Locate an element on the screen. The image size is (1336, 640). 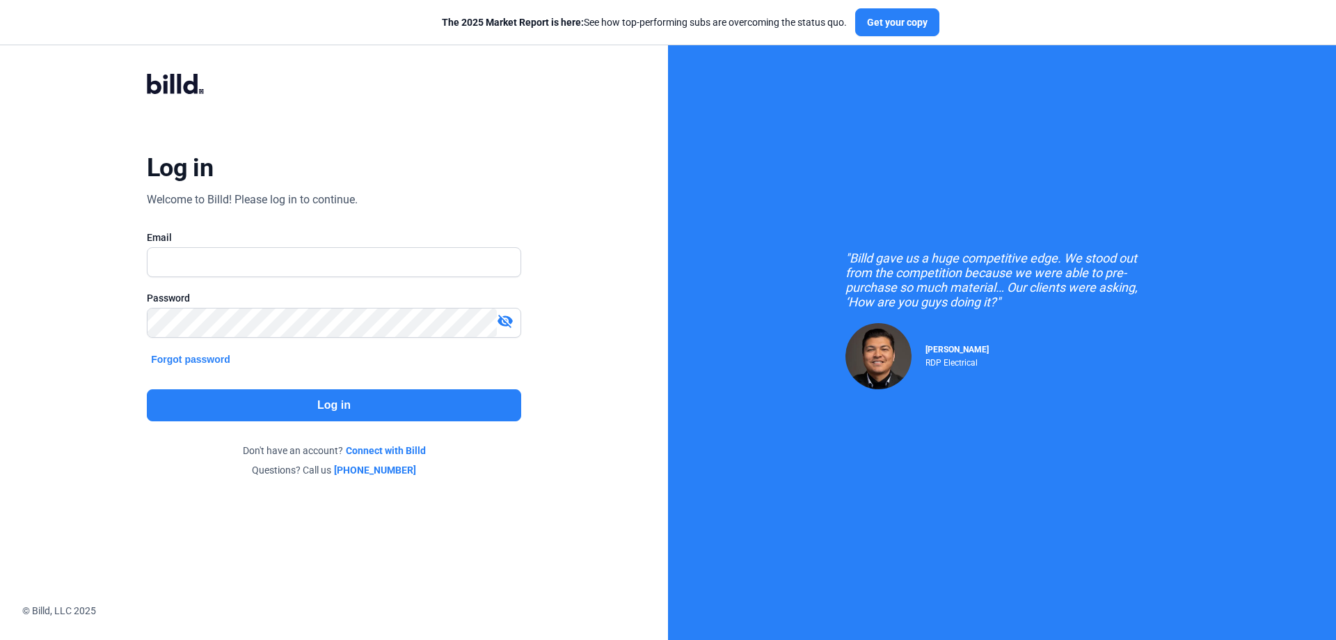
div: RDP Electrical is located at coordinates (957, 361).